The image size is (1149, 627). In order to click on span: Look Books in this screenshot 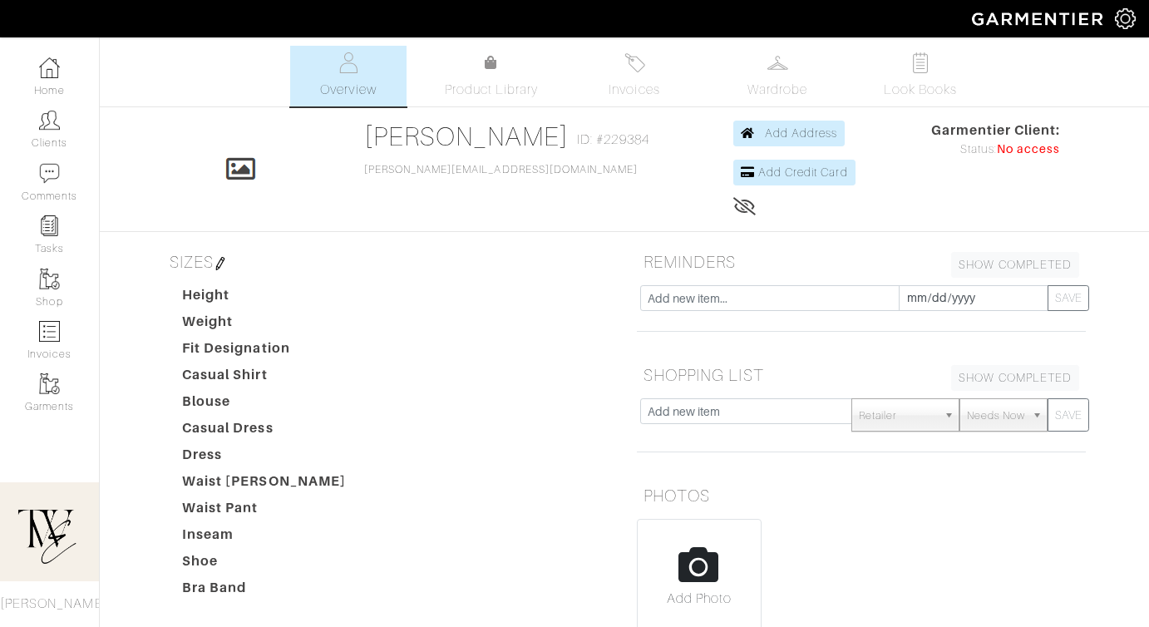, I will do `click(921, 90)`.